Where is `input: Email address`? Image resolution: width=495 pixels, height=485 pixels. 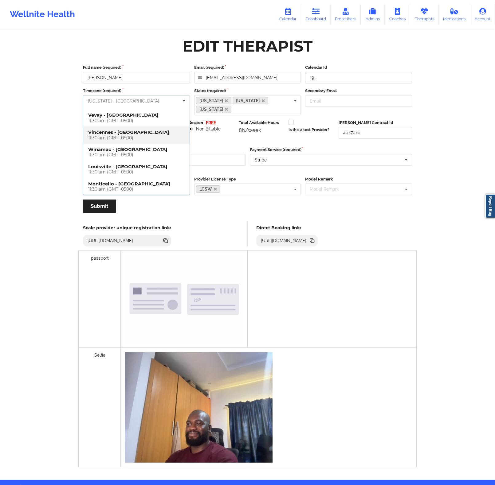 input: Email address is located at coordinates (247, 78).